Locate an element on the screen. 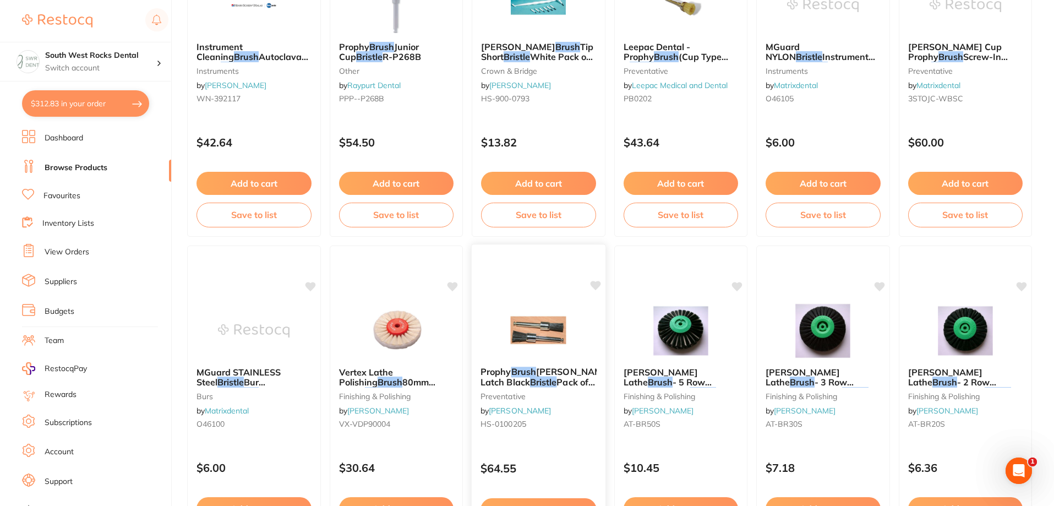 The image size is (1054, 506). p: $43.64 is located at coordinates (681, 142).